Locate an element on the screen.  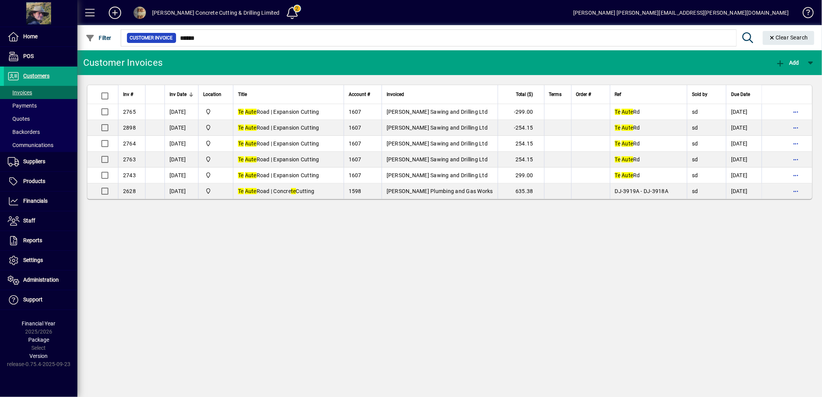
div: Ref is located at coordinates (649, 94).